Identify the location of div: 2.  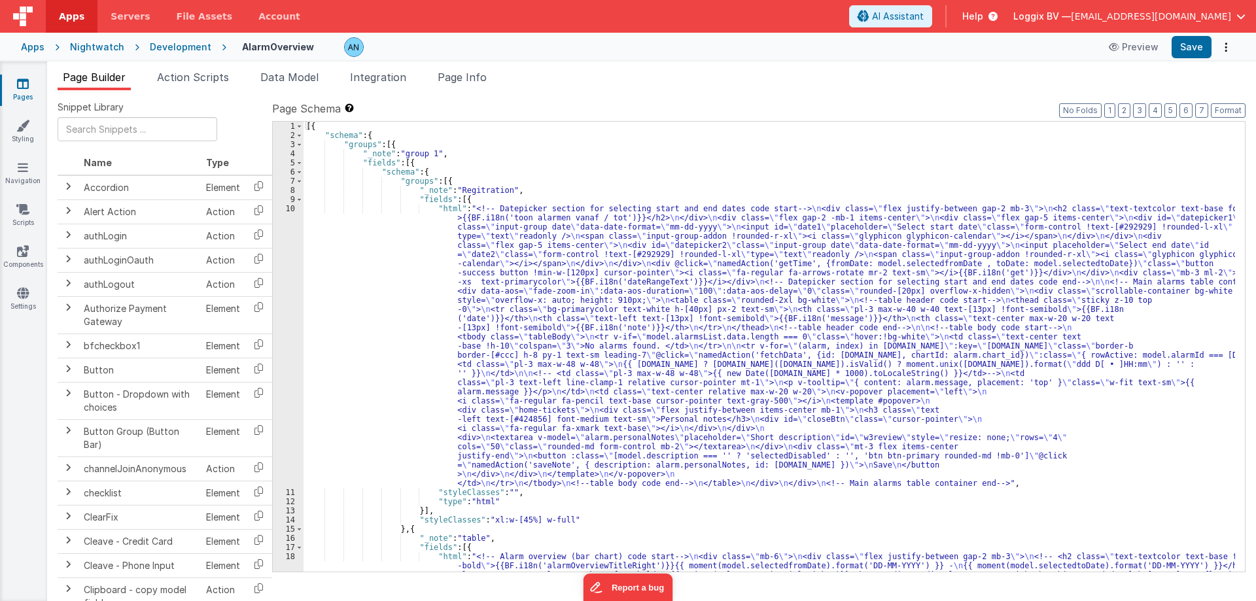
(288, 135).